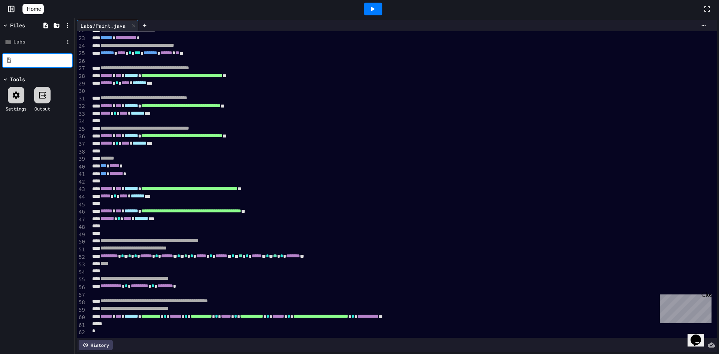  I want to click on div: 58, so click(81, 303).